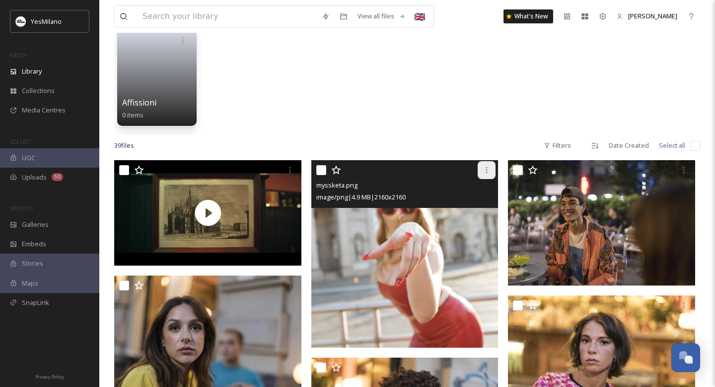 The image size is (715, 387). I want to click on span: Media Centres, so click(44, 110).